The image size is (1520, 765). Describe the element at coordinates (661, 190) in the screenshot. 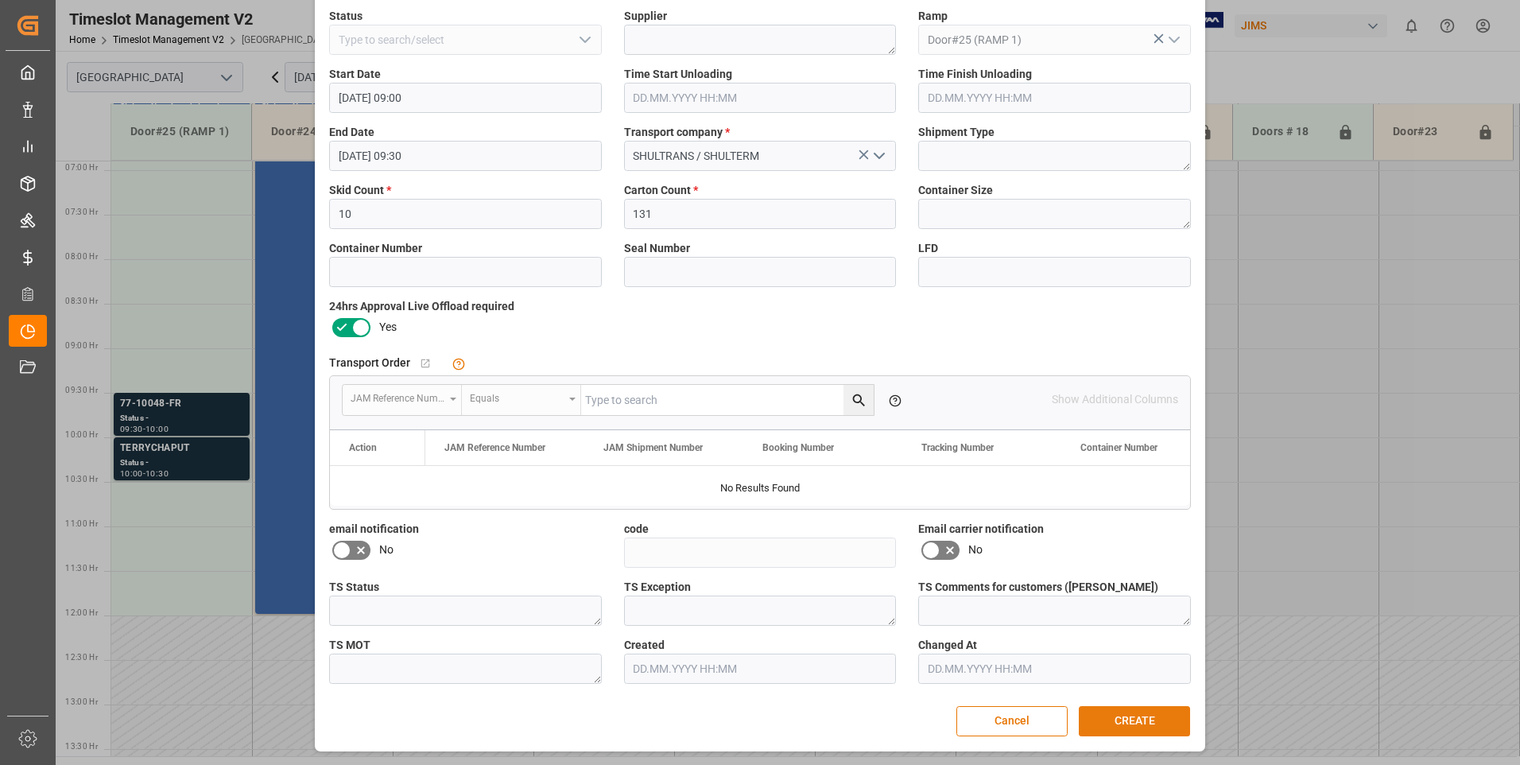

I see `span: Carton Count` at that location.